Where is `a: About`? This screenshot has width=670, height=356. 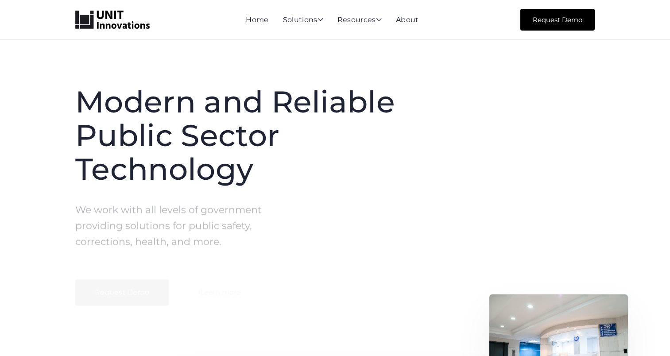 a: About is located at coordinates (408, 19).